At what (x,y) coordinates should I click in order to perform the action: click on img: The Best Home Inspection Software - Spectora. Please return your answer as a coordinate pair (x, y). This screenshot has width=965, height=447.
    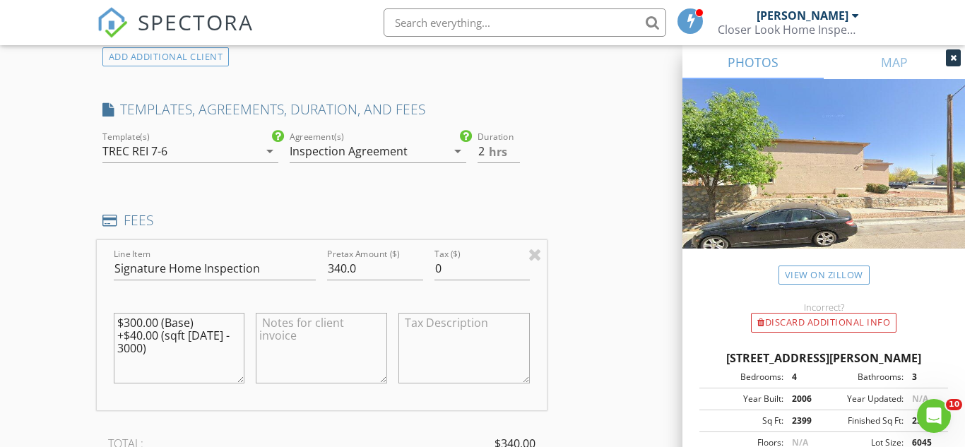
    Looking at the image, I should click on (112, 23).